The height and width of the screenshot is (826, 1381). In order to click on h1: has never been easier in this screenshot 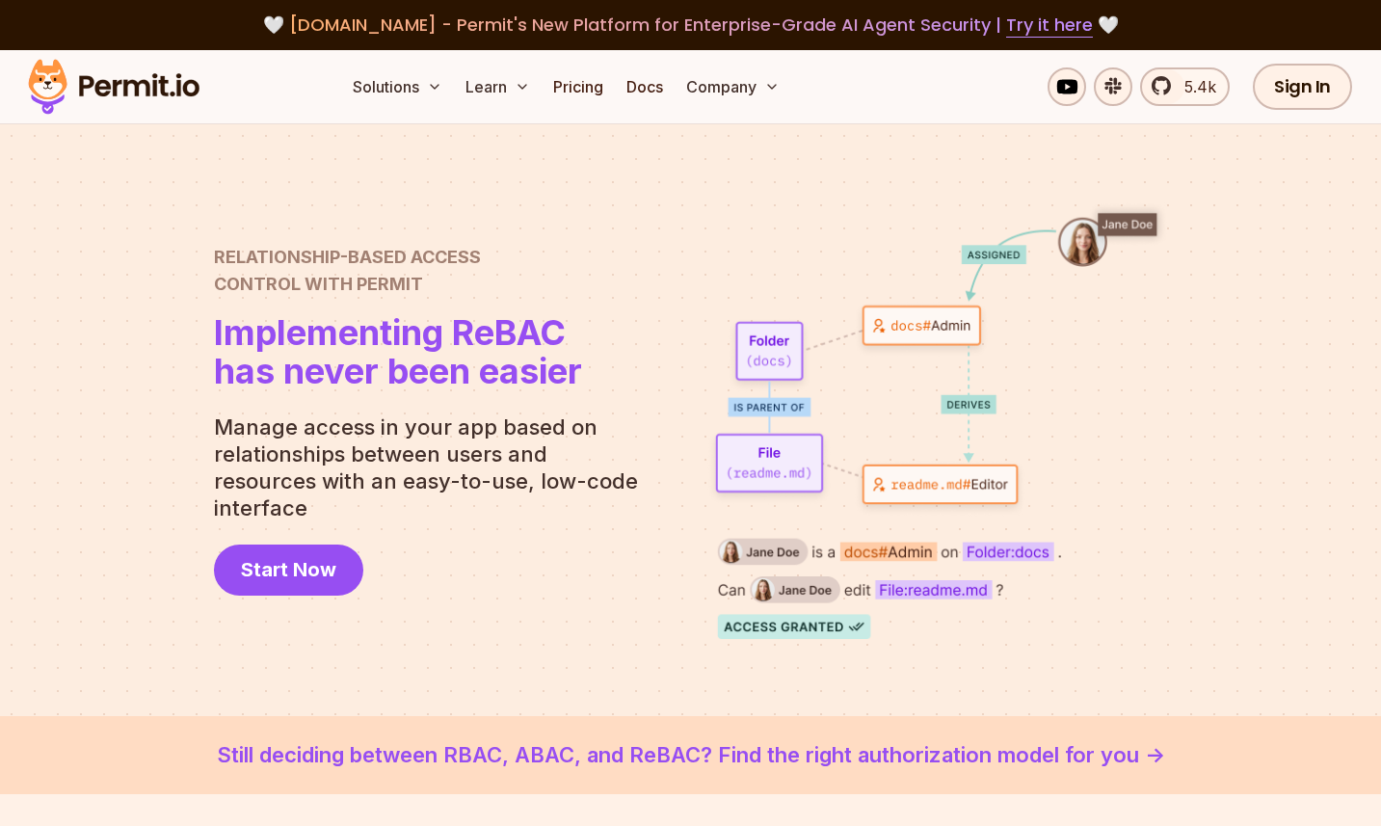, I will do `click(398, 352)`.